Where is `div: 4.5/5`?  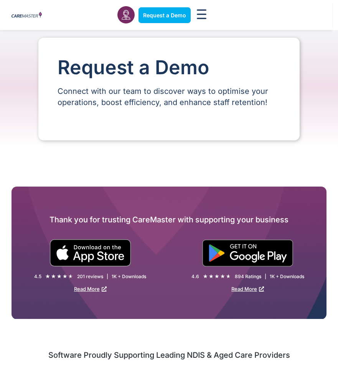
div: 4.5/5 is located at coordinates (59, 276).